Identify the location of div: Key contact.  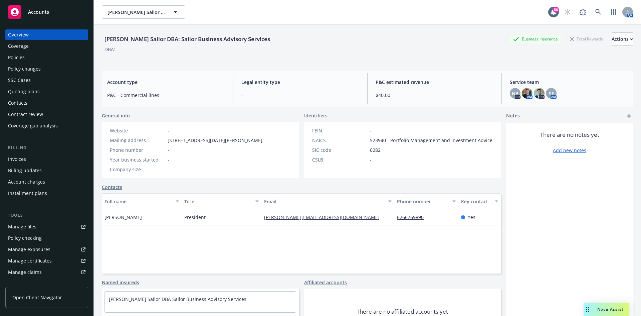
(476, 201).